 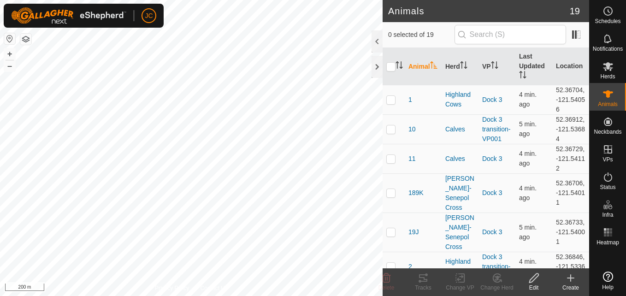 I want to click on div: Change Herd, so click(x=497, y=287).